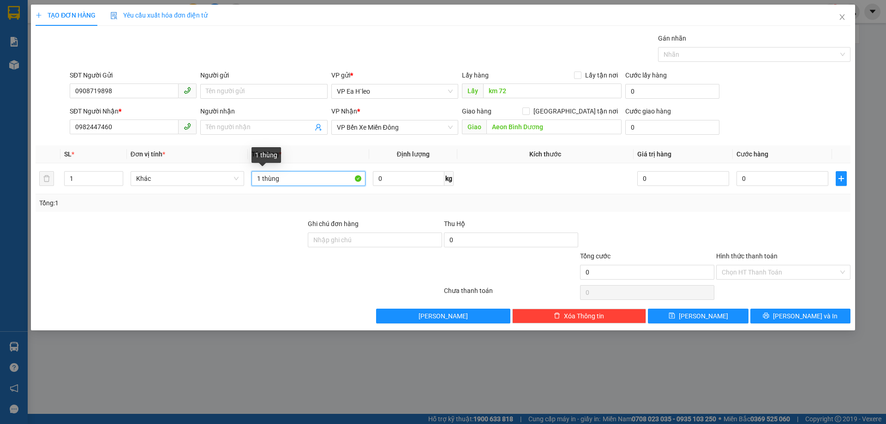 The height and width of the screenshot is (424, 886). I want to click on input: 0, so click(683, 179).